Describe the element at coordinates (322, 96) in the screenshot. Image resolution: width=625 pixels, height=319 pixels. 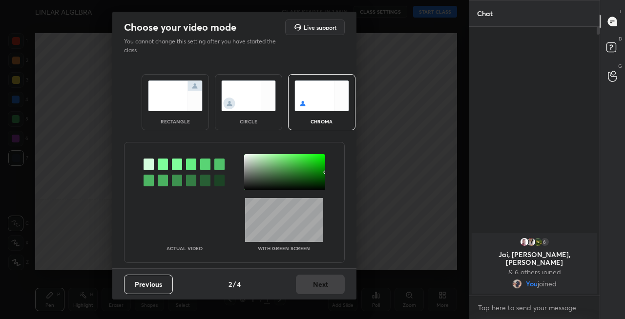
I see `img: chromaScreenIcon.c19ab0a0.svg` at that location.